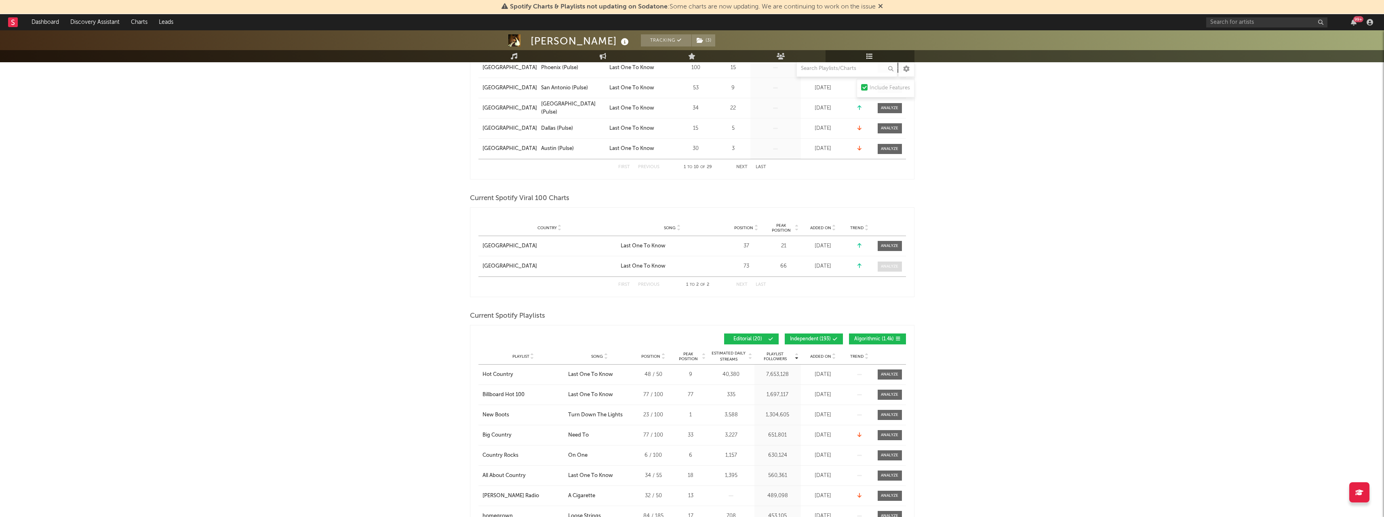  Describe the element at coordinates (504, 476) in the screenshot. I see `div: All About Country` at that location.